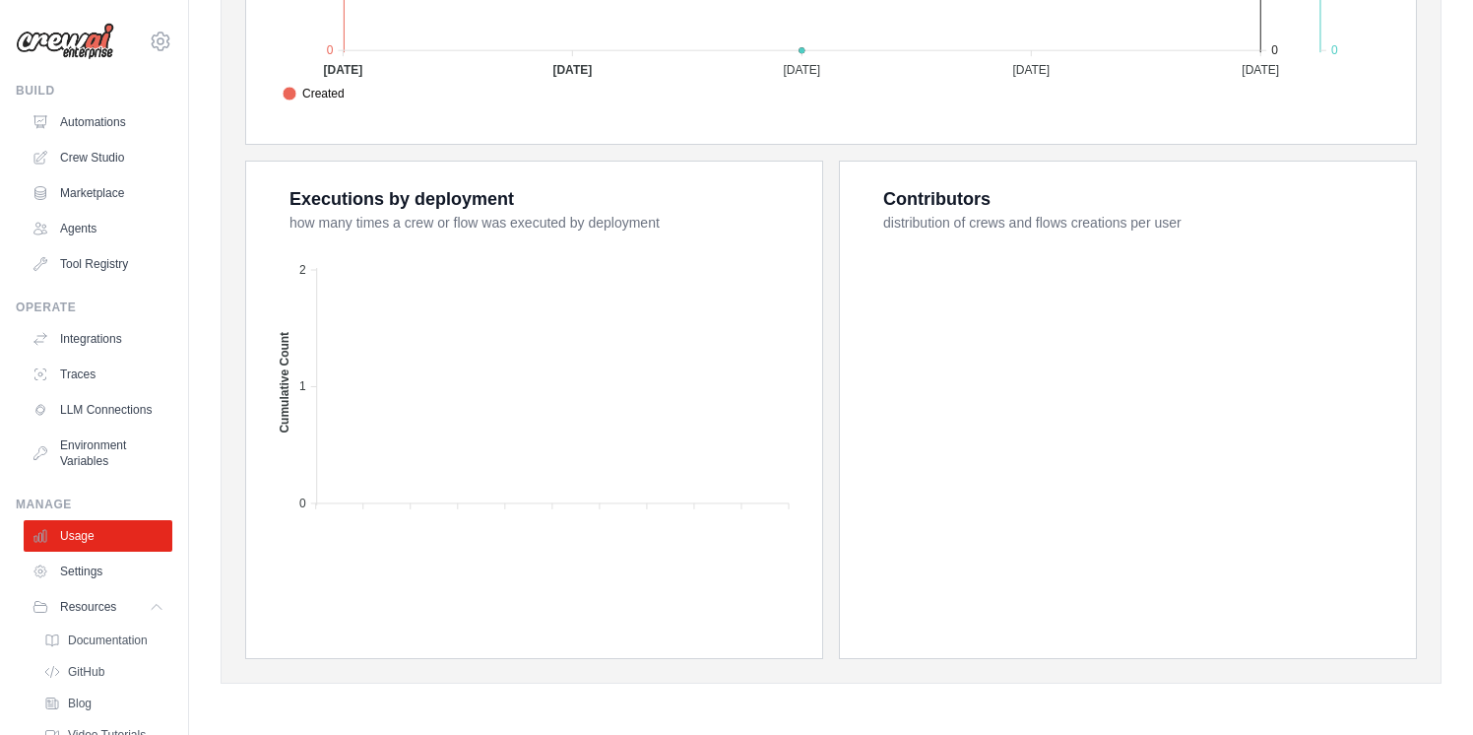  What do you see at coordinates (402, 199) in the screenshot?
I see `div: Executions by deployment` at bounding box center [402, 199].